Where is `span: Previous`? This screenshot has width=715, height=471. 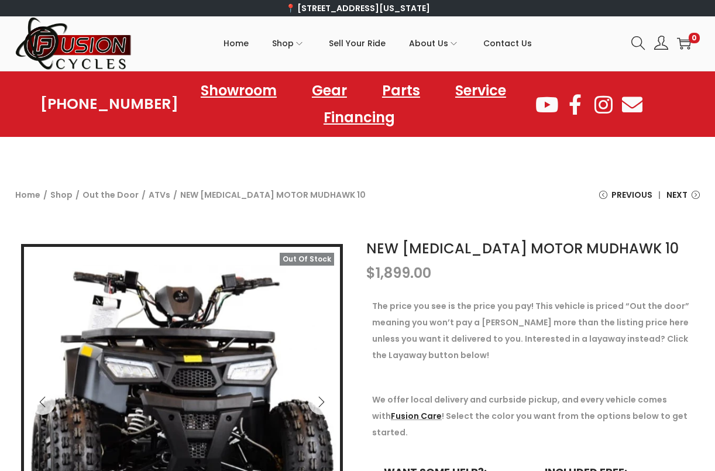
span: Previous is located at coordinates (632, 195).